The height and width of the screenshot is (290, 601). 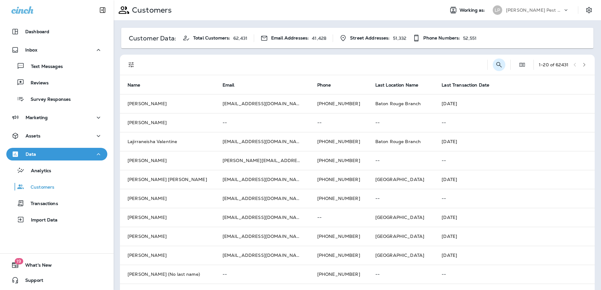 I want to click on button: Import Data, so click(x=57, y=219).